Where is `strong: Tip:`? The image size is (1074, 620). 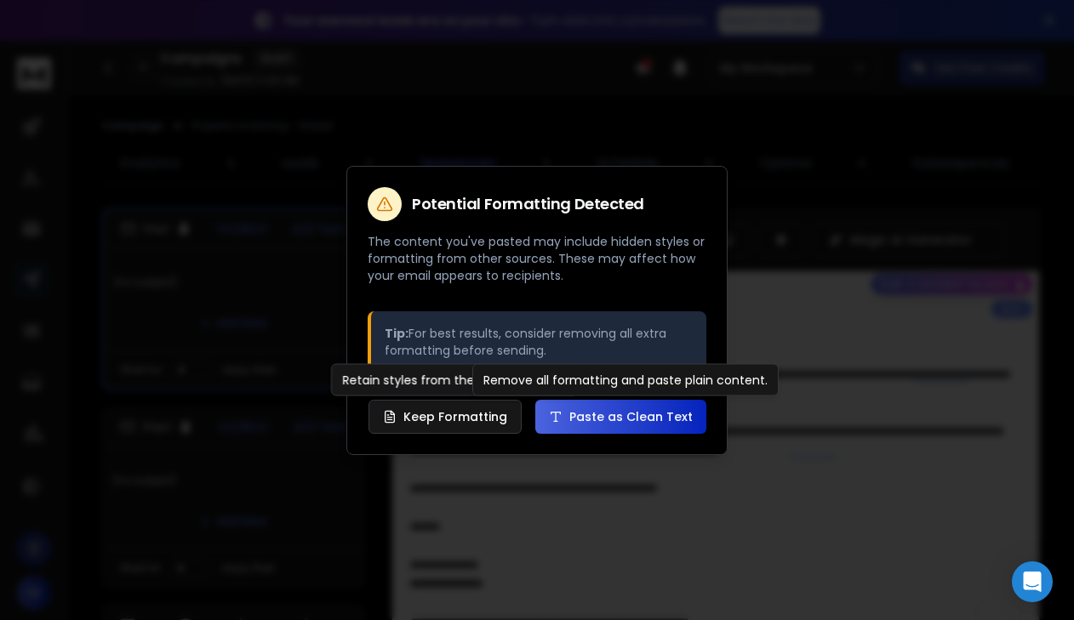 strong: Tip: is located at coordinates (397, 334).